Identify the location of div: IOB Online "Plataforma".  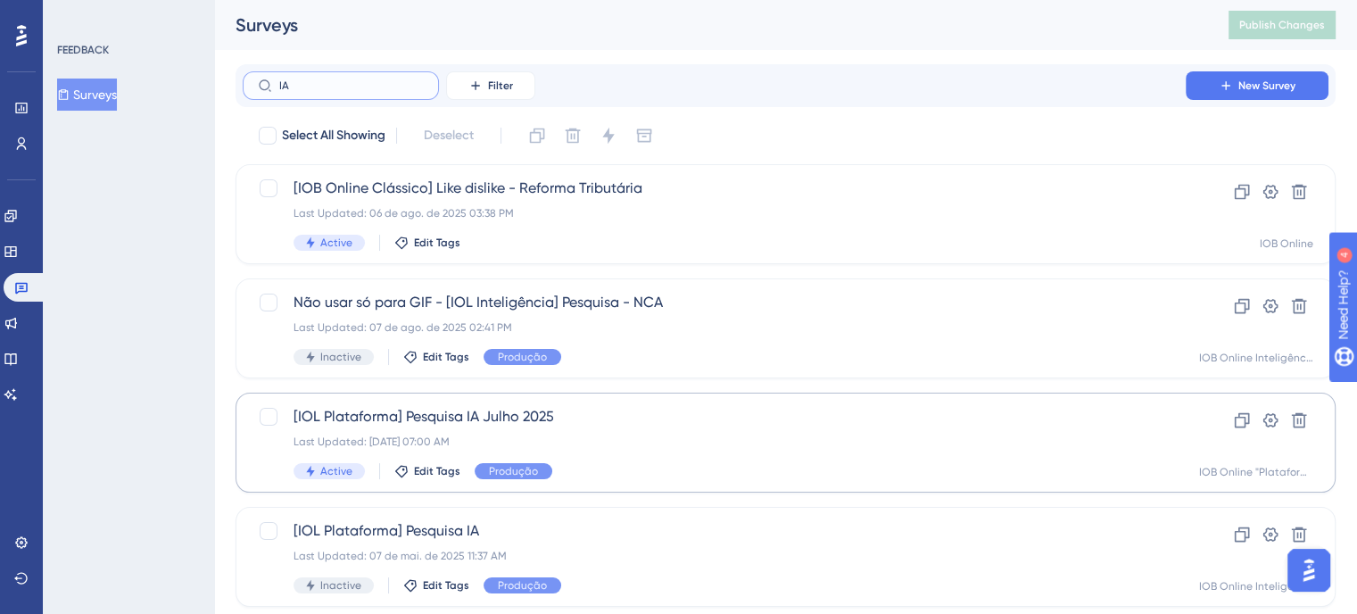
(1256, 472).